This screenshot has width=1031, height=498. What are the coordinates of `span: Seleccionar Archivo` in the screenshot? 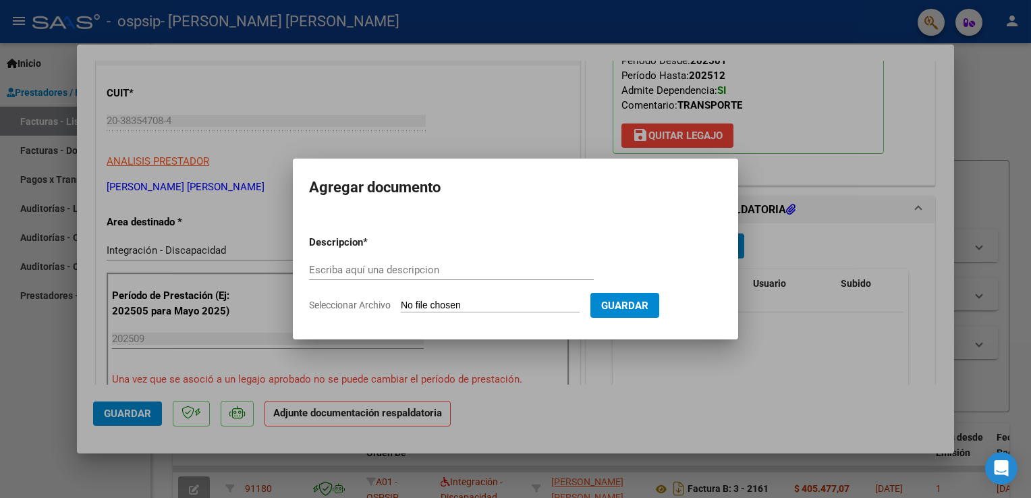 It's located at (350, 305).